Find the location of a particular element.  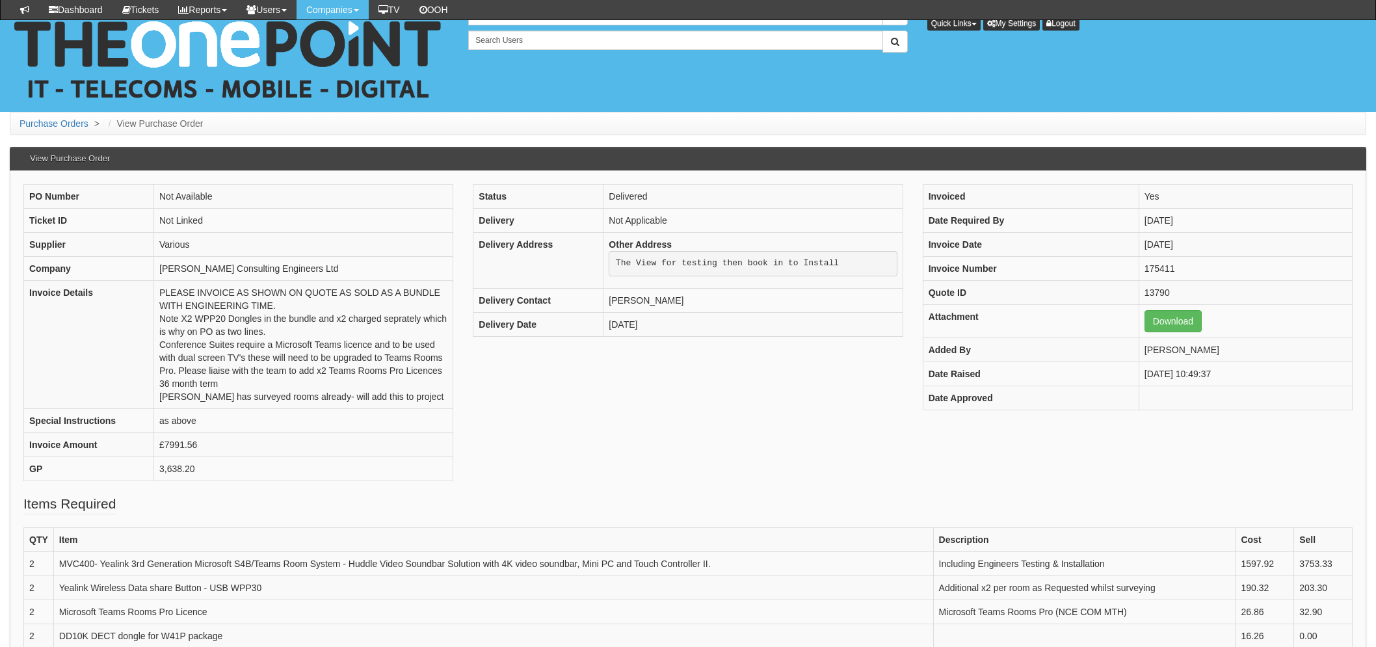

b: Other Address is located at coordinates (640, 245).